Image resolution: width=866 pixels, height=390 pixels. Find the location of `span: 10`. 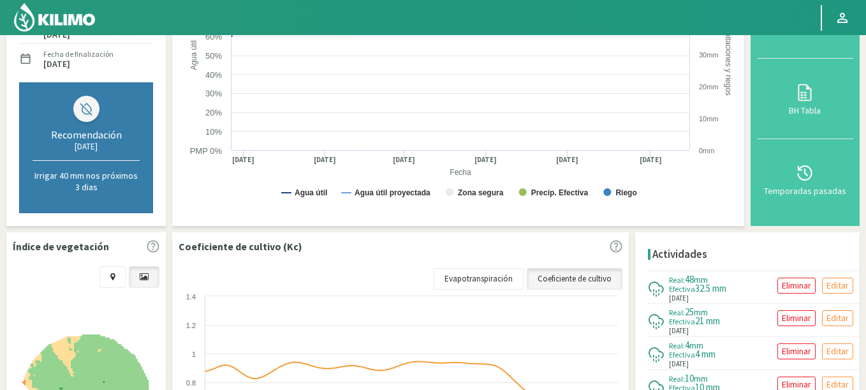

span: 10 is located at coordinates (689, 377).